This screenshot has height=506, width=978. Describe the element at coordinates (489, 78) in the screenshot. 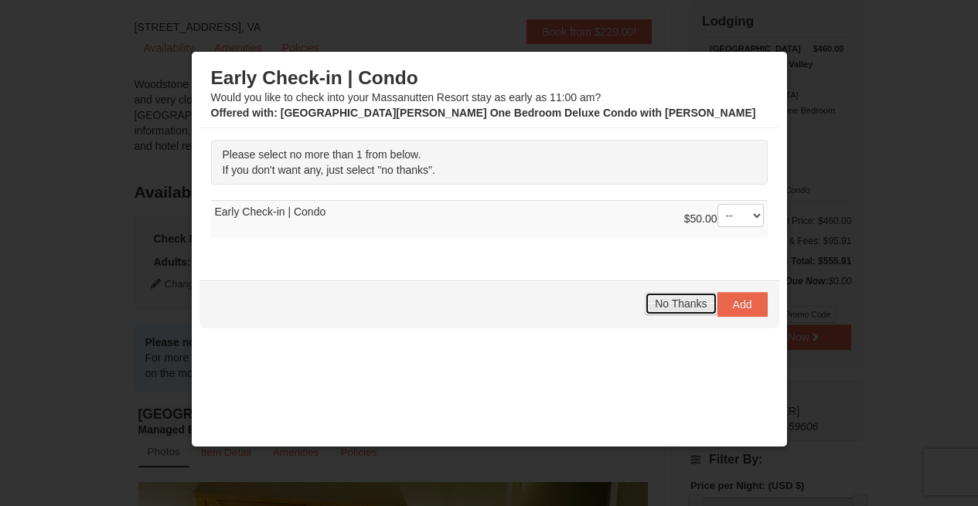

I see `h3: Early Check-in | Condo` at that location.